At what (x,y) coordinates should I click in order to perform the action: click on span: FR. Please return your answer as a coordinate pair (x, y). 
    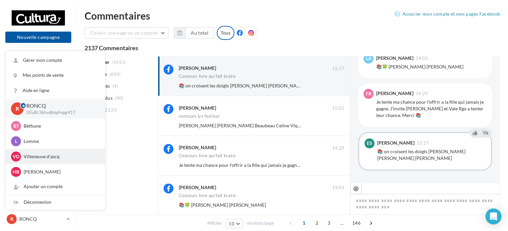
    Looking at the image, I should click on (368, 94).